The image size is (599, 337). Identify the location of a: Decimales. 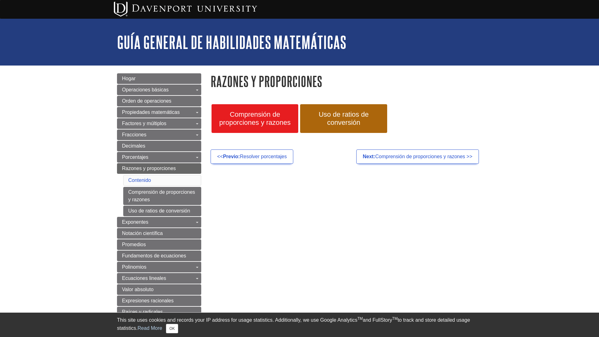
(159, 146).